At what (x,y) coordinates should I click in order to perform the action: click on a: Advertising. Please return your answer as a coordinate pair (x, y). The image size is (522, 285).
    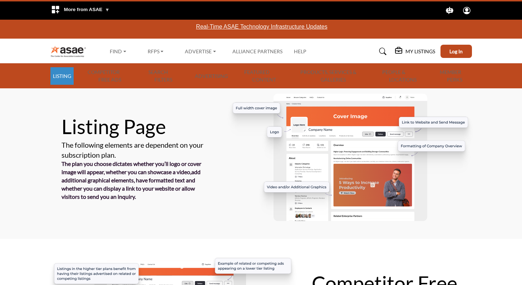
    Looking at the image, I should click on (211, 76).